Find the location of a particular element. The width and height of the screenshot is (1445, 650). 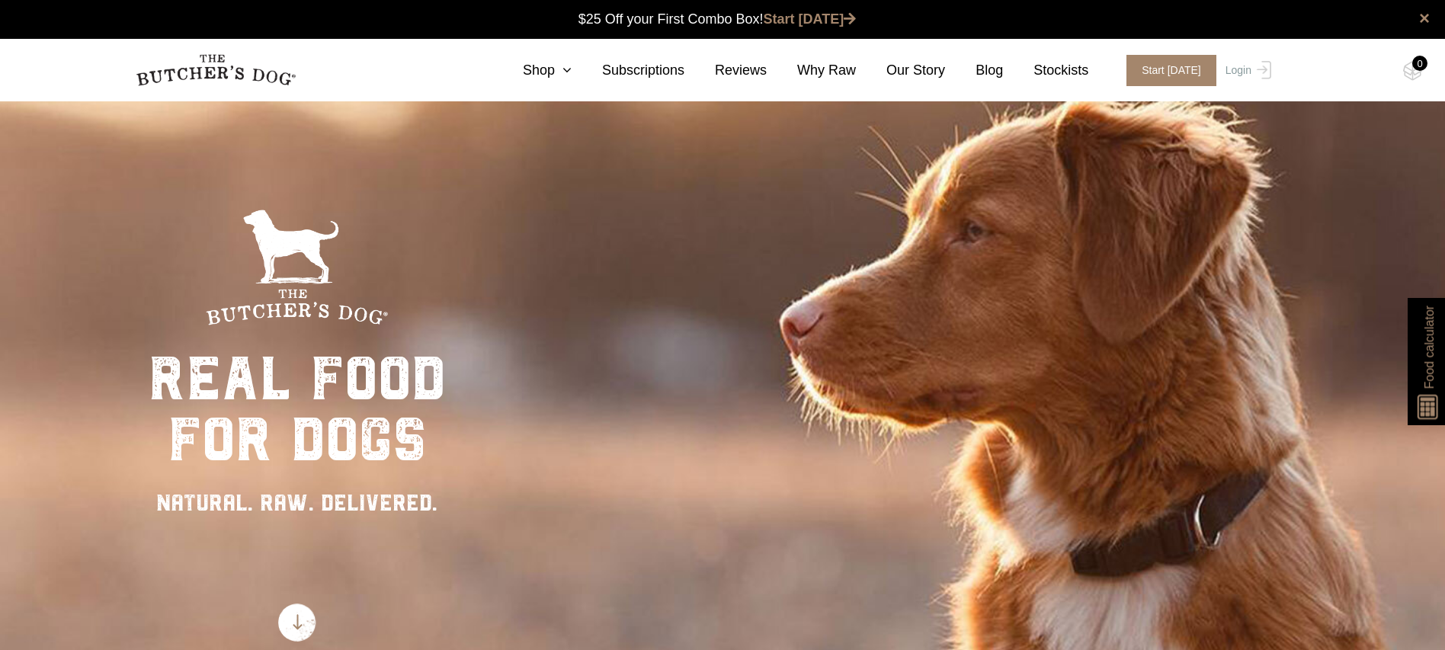

a: Blog is located at coordinates (974, 70).